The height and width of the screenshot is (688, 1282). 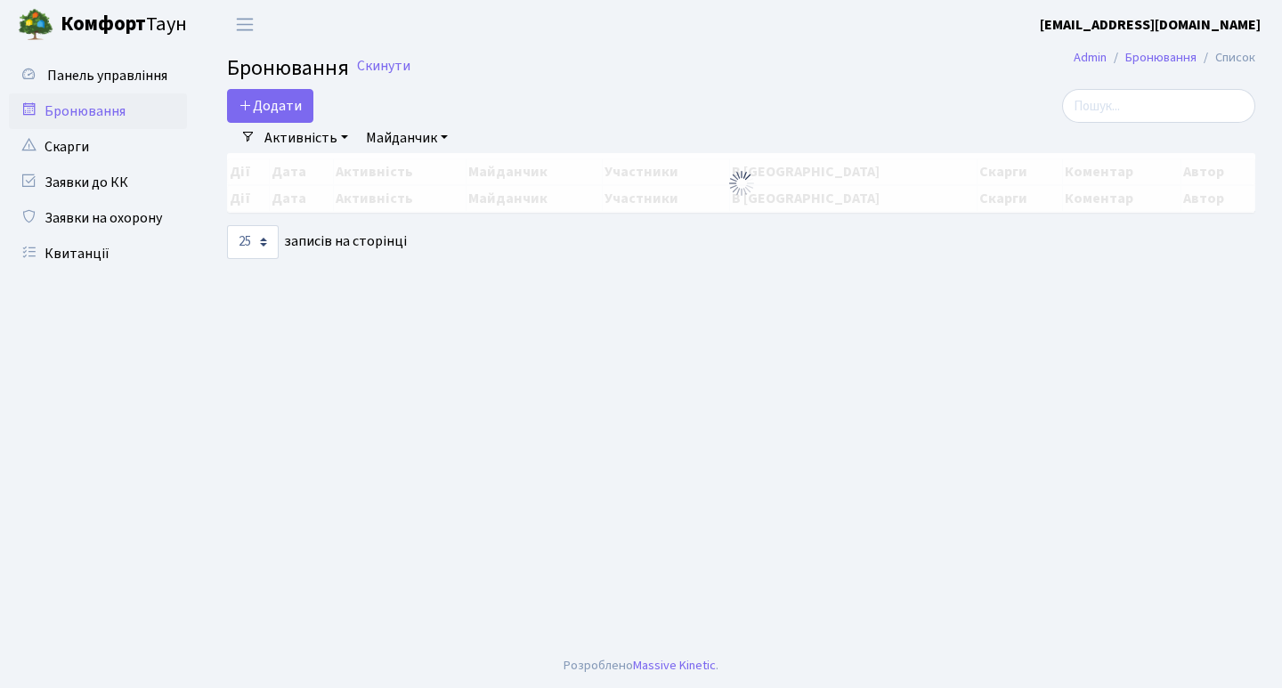 What do you see at coordinates (288, 68) in the screenshot?
I see `span: Бронювання` at bounding box center [288, 68].